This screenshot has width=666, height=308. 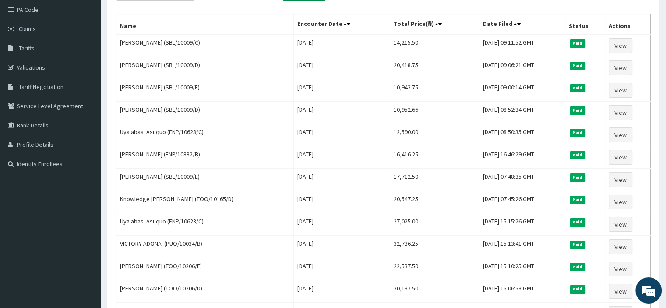 I want to click on td: 32,736.25, so click(x=435, y=247).